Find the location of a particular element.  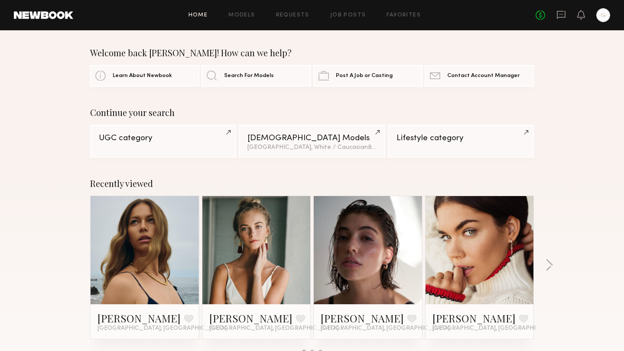

a: Home is located at coordinates (198, 15).